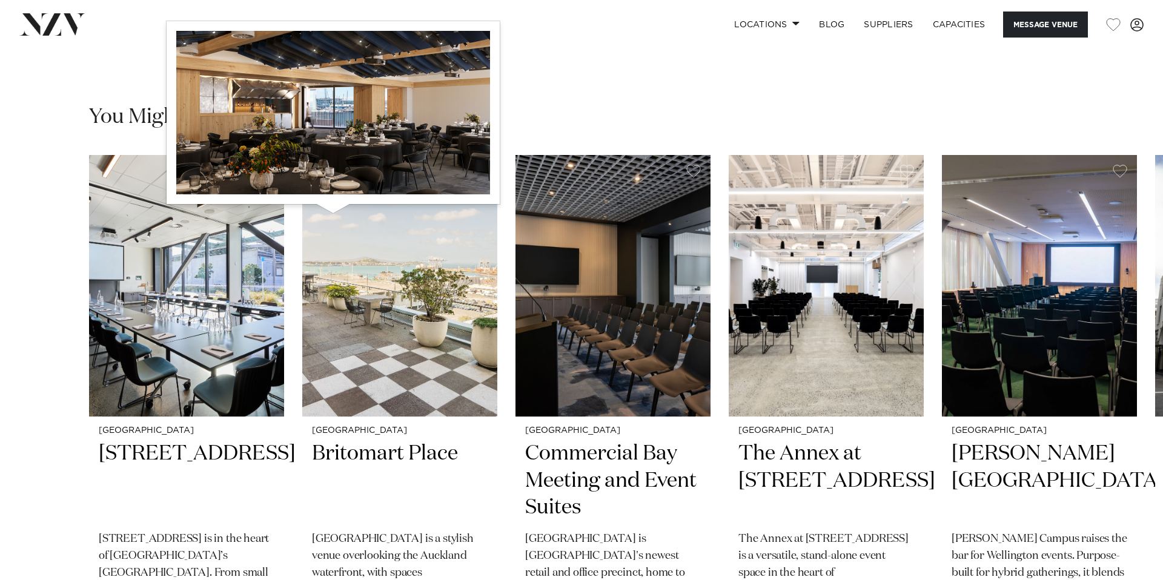 The width and height of the screenshot is (1163, 580). I want to click on a: BLOG, so click(832, 24).